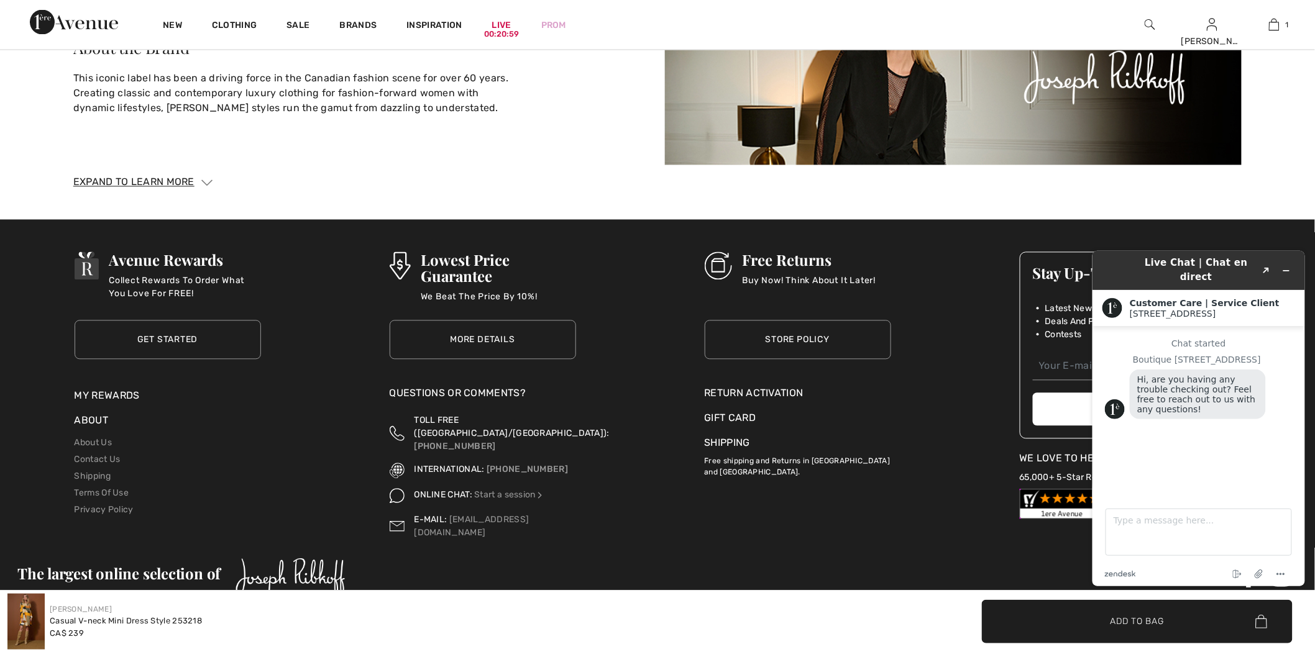 The width and height of the screenshot is (1315, 652). What do you see at coordinates (501, 25) in the screenshot?
I see `a: Live00:20:59` at bounding box center [501, 25].